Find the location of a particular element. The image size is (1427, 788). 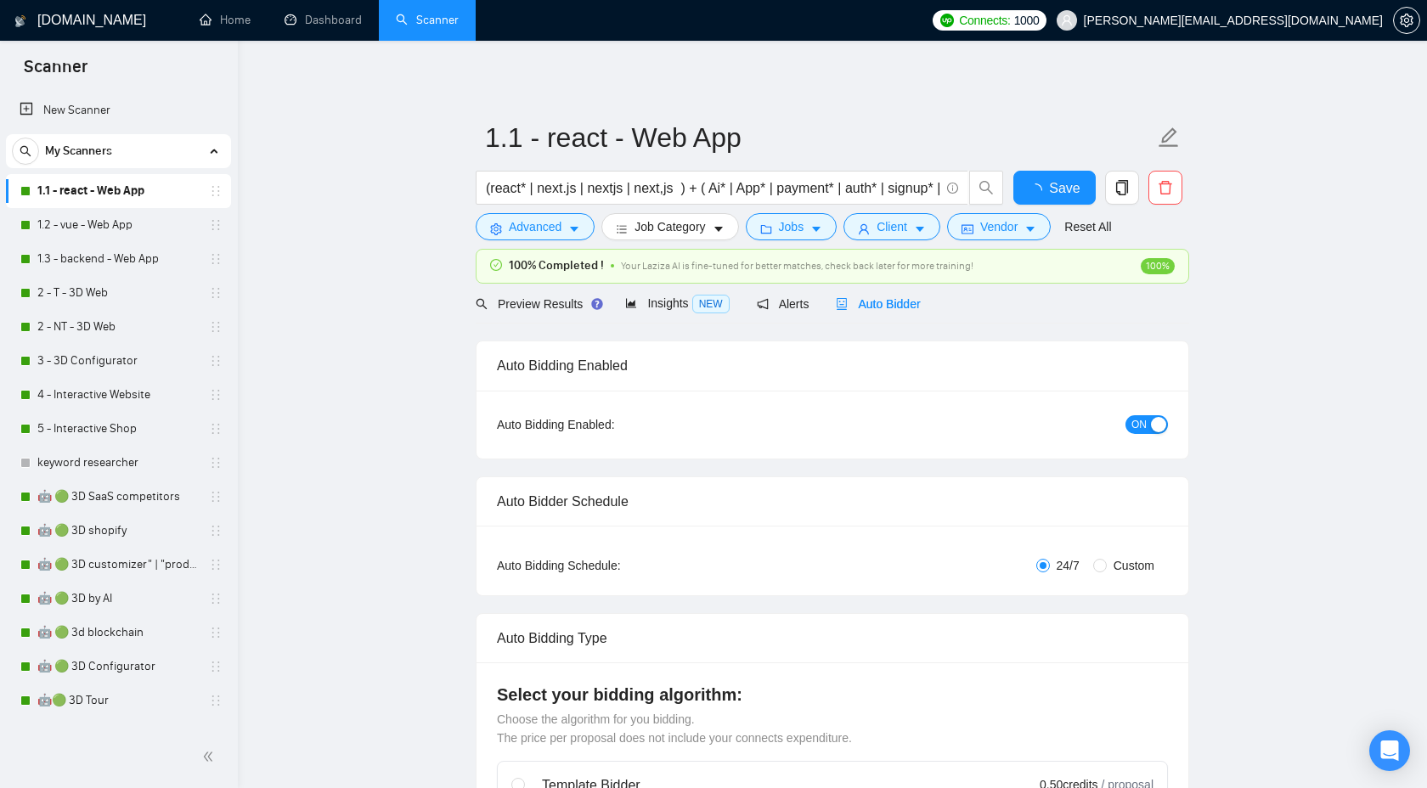

span: Connects: is located at coordinates (984, 20).